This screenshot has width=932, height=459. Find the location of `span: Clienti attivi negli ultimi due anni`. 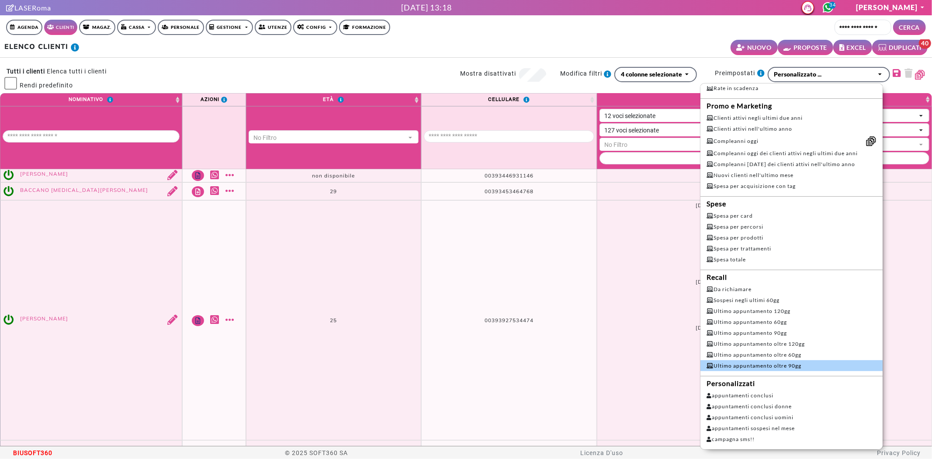

span: Clienti attivi negli ultimi due anni is located at coordinates (754, 118).